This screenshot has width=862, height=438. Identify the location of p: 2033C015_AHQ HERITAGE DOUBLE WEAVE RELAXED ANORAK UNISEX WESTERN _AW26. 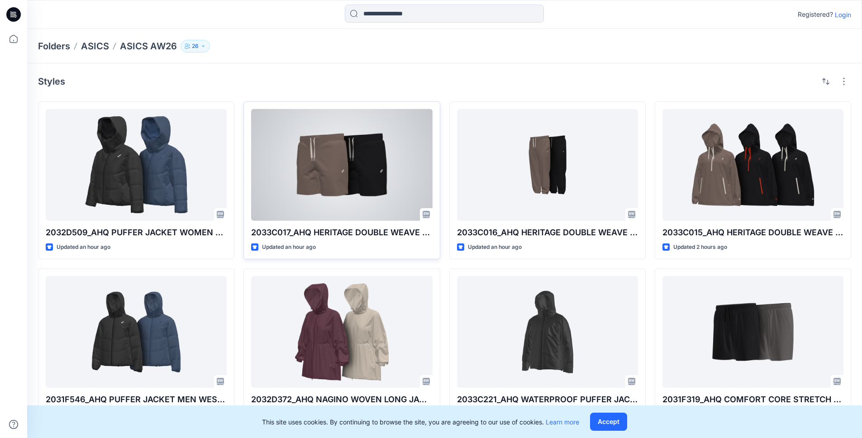
(753, 232).